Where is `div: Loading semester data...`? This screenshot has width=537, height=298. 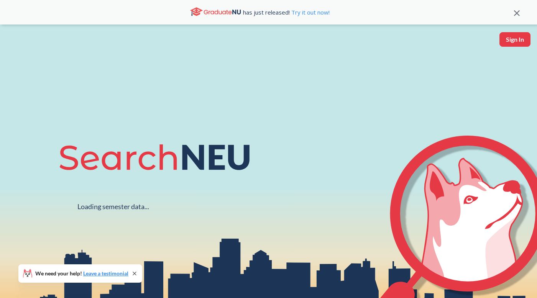
div: Loading semester data... is located at coordinates (113, 207).